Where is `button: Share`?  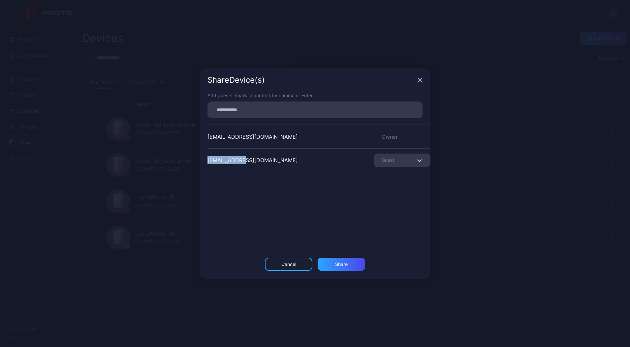 button: Share is located at coordinates (341, 265).